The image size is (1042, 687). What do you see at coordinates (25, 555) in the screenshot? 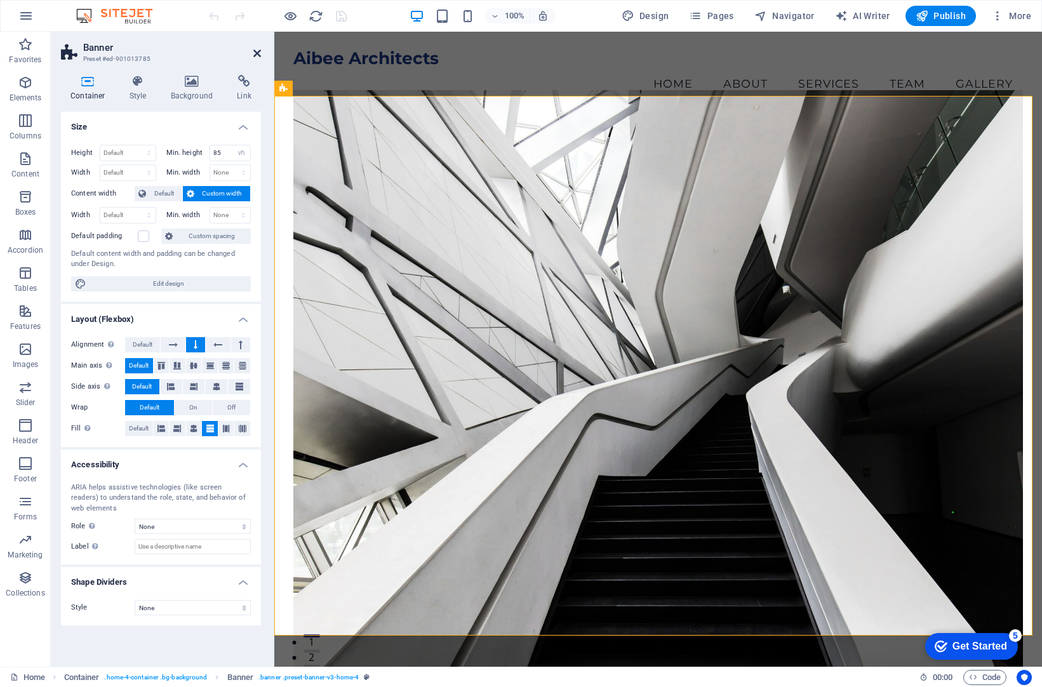
I see `p: Marketing` at bounding box center [25, 555].